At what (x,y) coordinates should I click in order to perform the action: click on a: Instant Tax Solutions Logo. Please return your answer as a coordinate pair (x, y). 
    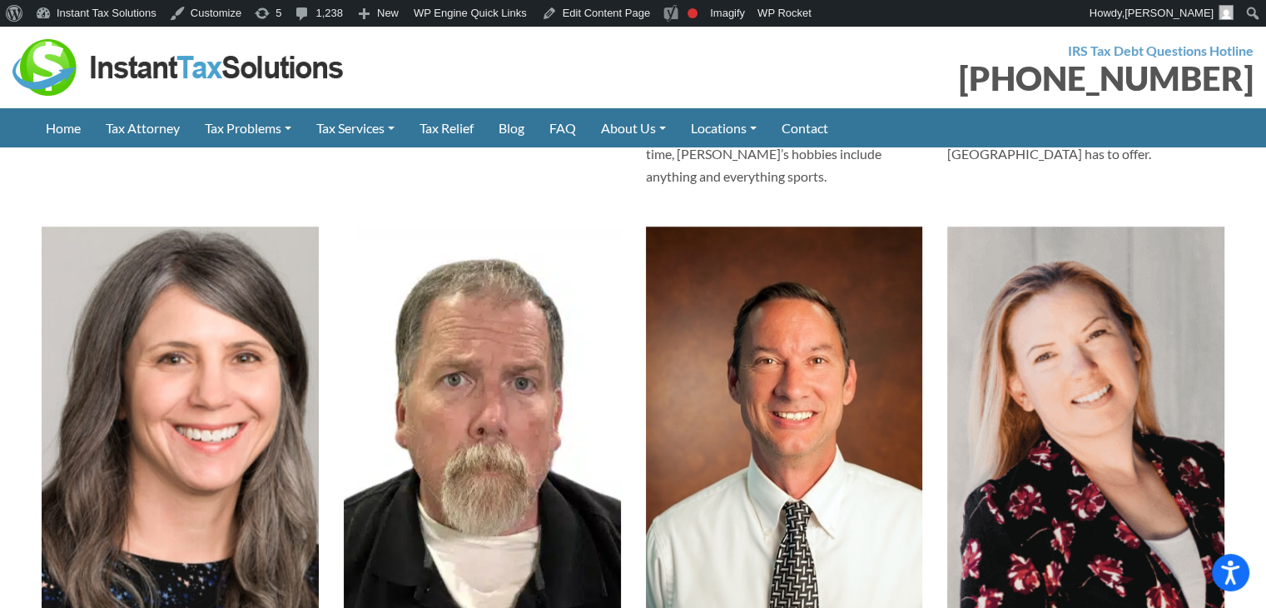
    Looking at the image, I should click on (179, 65).